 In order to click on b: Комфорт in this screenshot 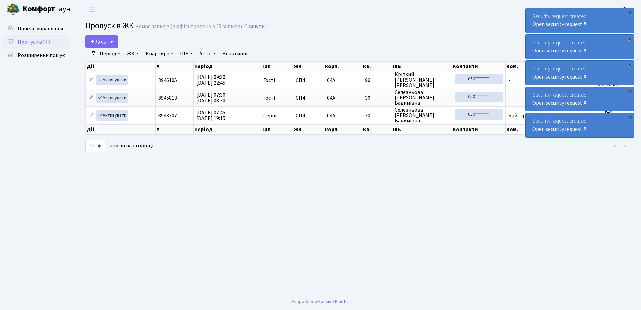, I will do `click(39, 9)`.